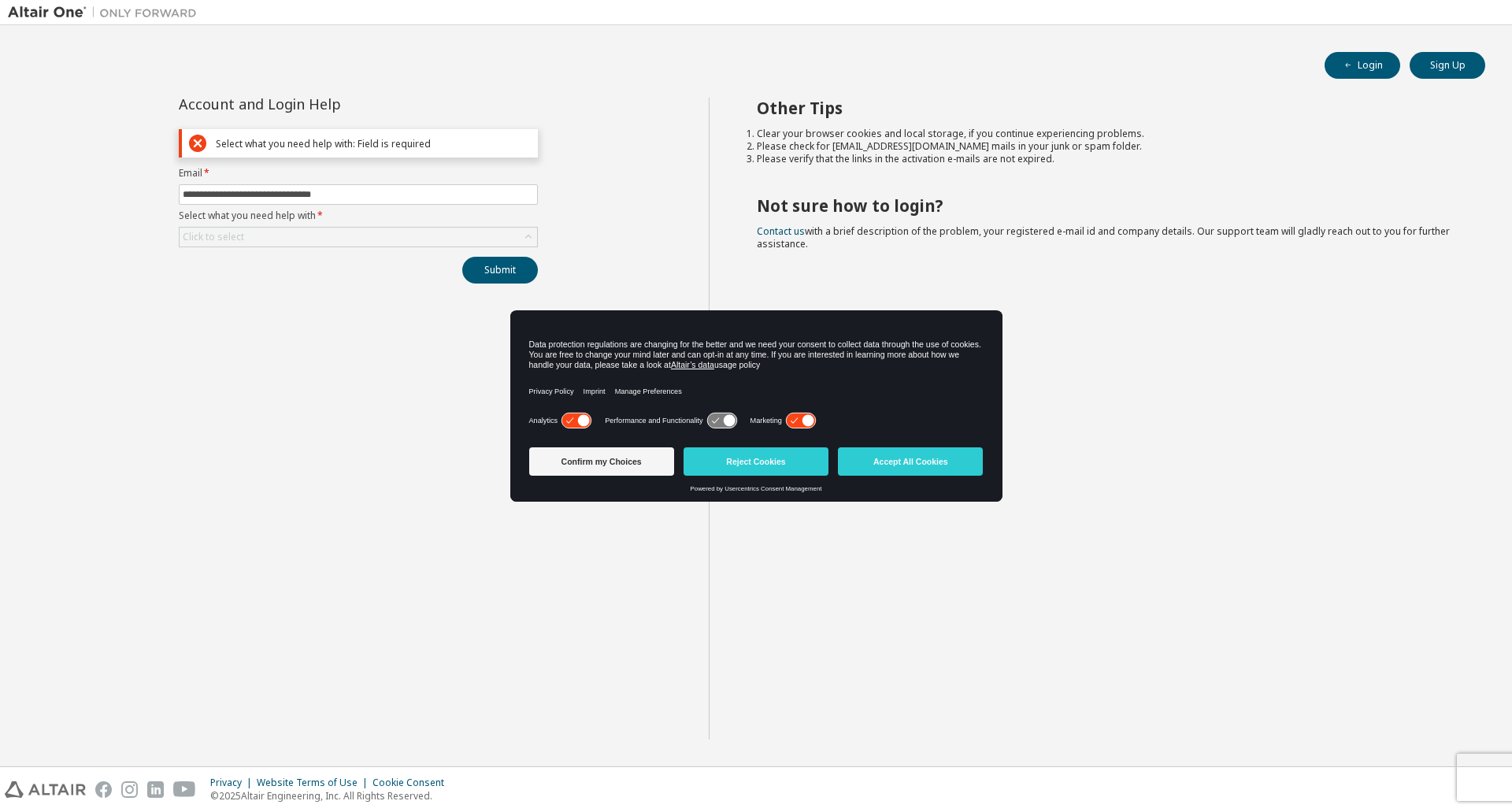 The image size is (1512, 812). Describe the element at coordinates (45, 789) in the screenshot. I see `img: altair_logo.svg` at that location.